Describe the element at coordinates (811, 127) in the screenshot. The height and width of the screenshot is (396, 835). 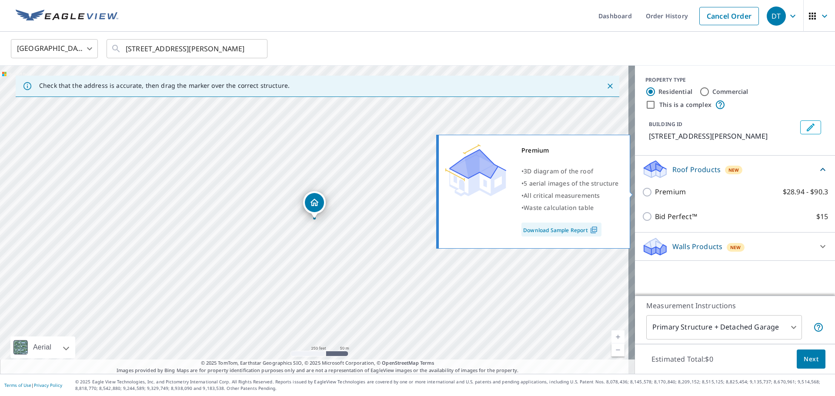
I see `button: Edit building 1` at that location.